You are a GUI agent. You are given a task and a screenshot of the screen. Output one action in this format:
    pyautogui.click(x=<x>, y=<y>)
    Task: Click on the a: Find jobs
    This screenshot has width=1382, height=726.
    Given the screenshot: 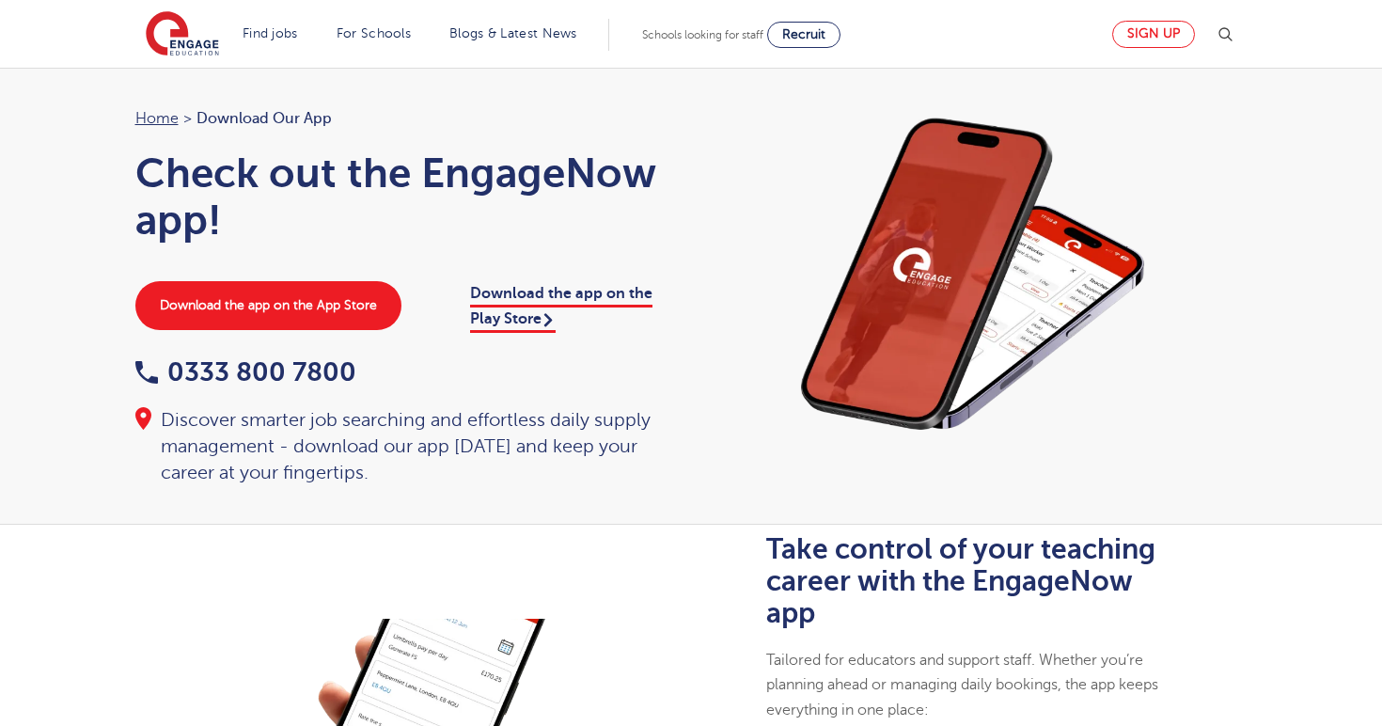 What is the action you would take?
    pyautogui.click(x=270, y=33)
    